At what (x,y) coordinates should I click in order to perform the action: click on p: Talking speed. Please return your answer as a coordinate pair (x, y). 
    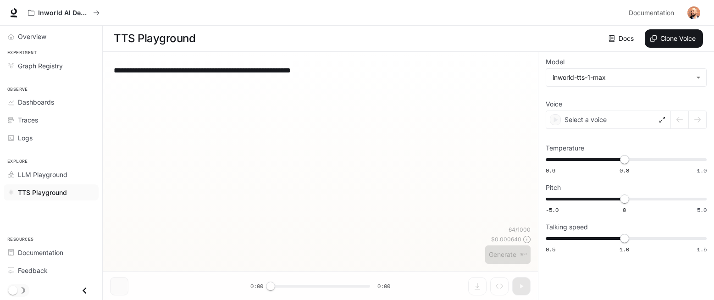
    Looking at the image, I should click on (566, 227).